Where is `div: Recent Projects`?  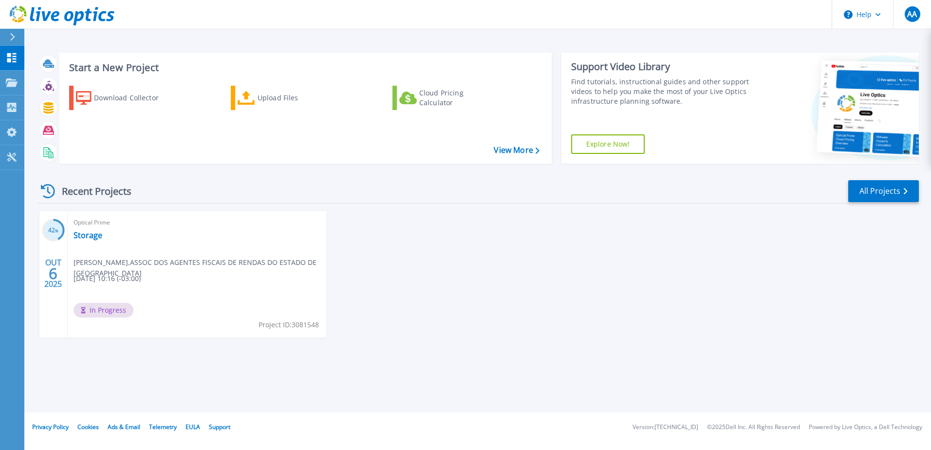 div: Recent Projects is located at coordinates (91, 191).